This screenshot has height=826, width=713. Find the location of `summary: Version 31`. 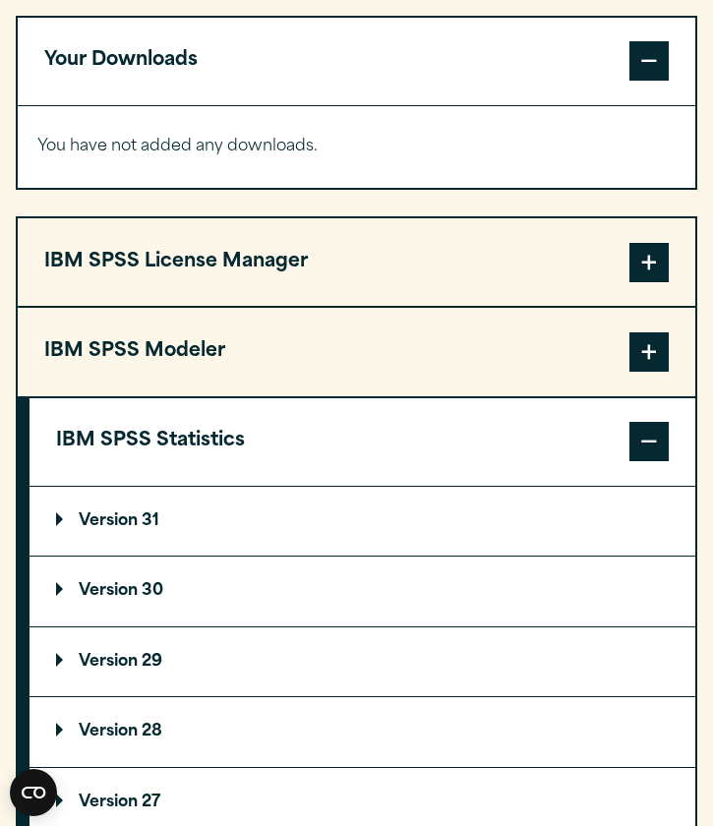

summary: Version 31 is located at coordinates (362, 521).